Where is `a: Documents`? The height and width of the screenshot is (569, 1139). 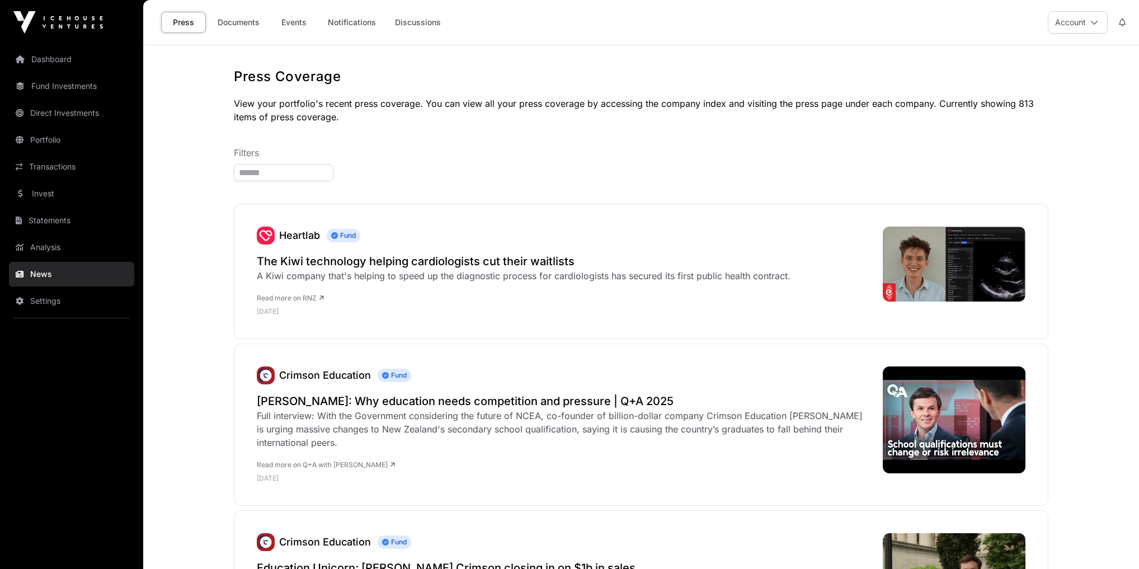 a: Documents is located at coordinates (238, 22).